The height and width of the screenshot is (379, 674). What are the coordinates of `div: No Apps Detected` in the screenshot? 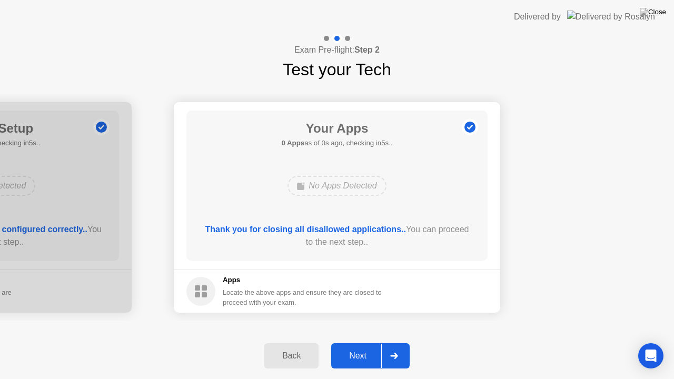 It's located at (336, 186).